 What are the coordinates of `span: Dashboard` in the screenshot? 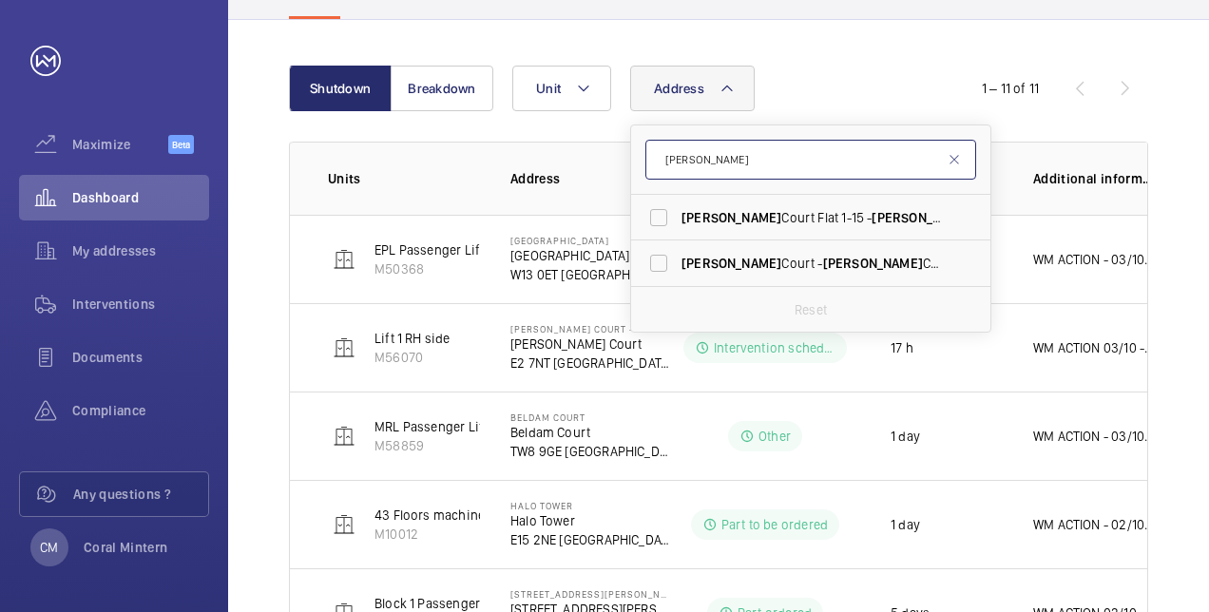 It's located at (141, 198).